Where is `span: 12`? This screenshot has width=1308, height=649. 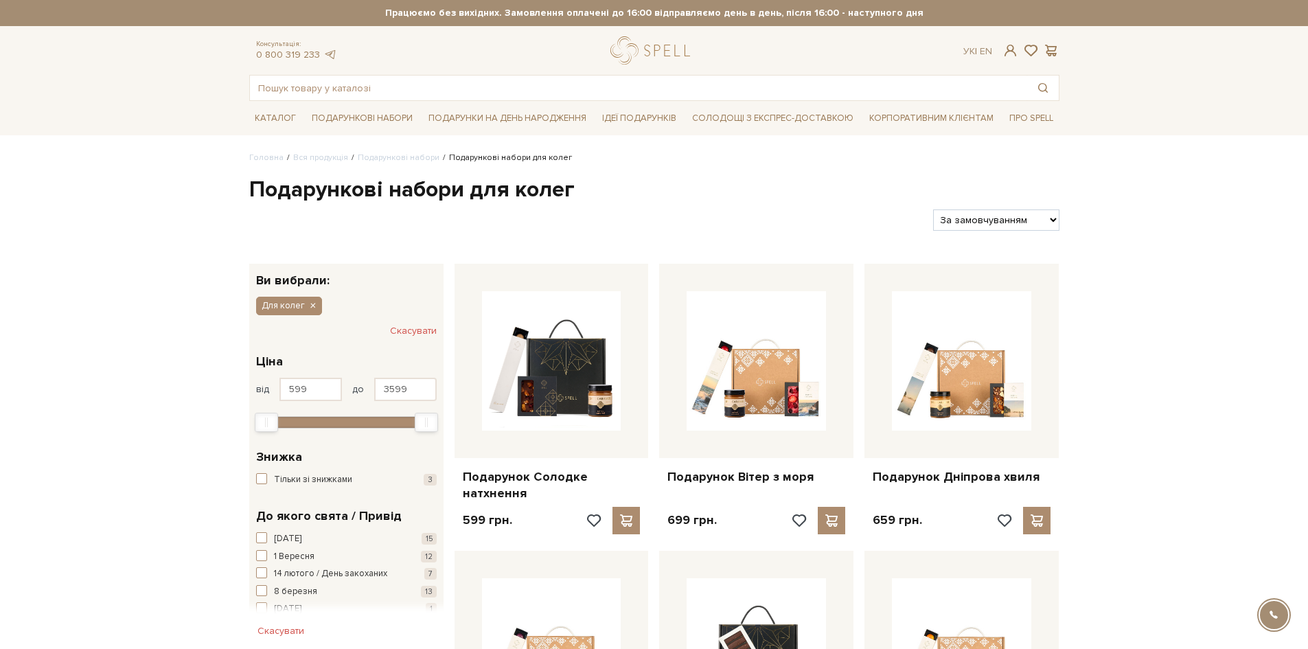
span: 12 is located at coordinates (428, 556).